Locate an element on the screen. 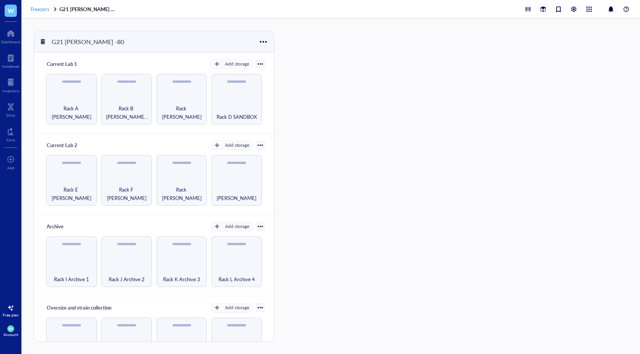 This screenshot has width=640, height=354. a: Core is located at coordinates (11, 134).